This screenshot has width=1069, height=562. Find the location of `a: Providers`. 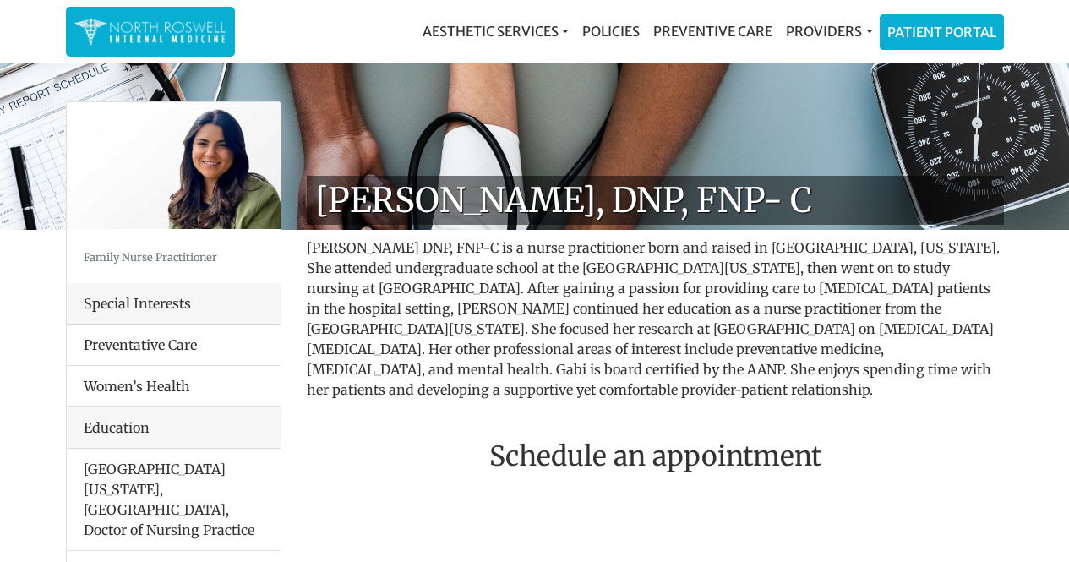

a: Providers is located at coordinates (829, 31).